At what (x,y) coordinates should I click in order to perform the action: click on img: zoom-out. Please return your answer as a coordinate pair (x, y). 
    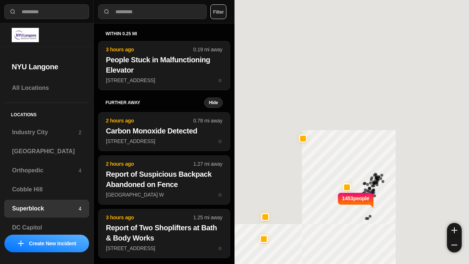
    Looking at the image, I should click on (455, 245).